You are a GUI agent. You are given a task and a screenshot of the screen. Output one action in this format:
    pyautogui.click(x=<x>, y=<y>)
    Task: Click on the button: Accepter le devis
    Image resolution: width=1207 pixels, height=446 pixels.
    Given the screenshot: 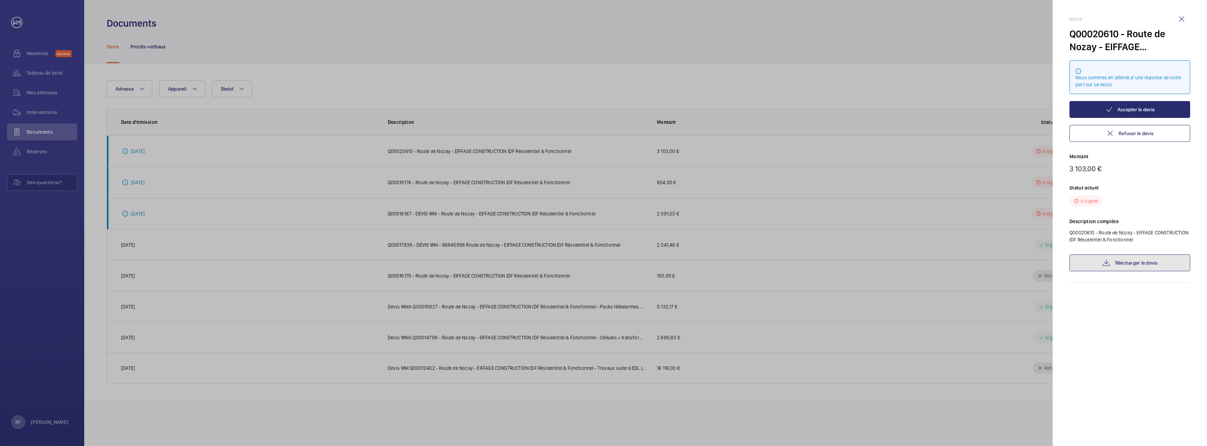 What is the action you would take?
    pyautogui.click(x=1130, y=109)
    